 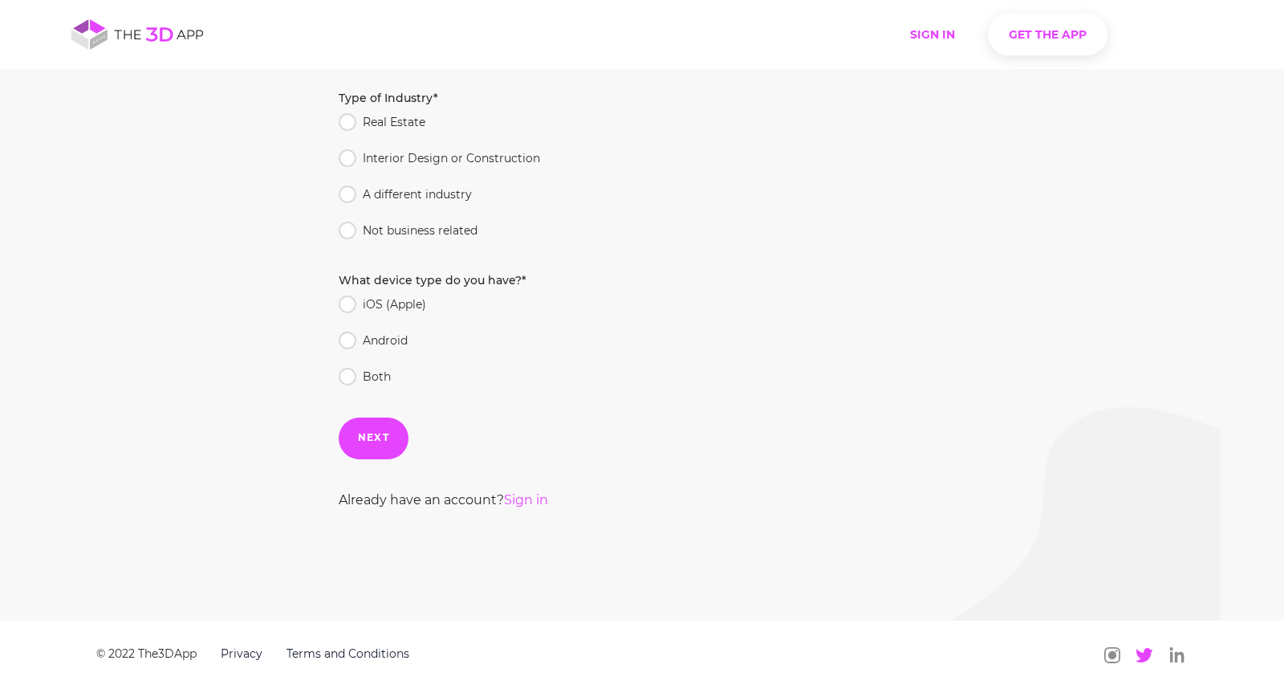 I want to click on div: NEXT, so click(x=373, y=438).